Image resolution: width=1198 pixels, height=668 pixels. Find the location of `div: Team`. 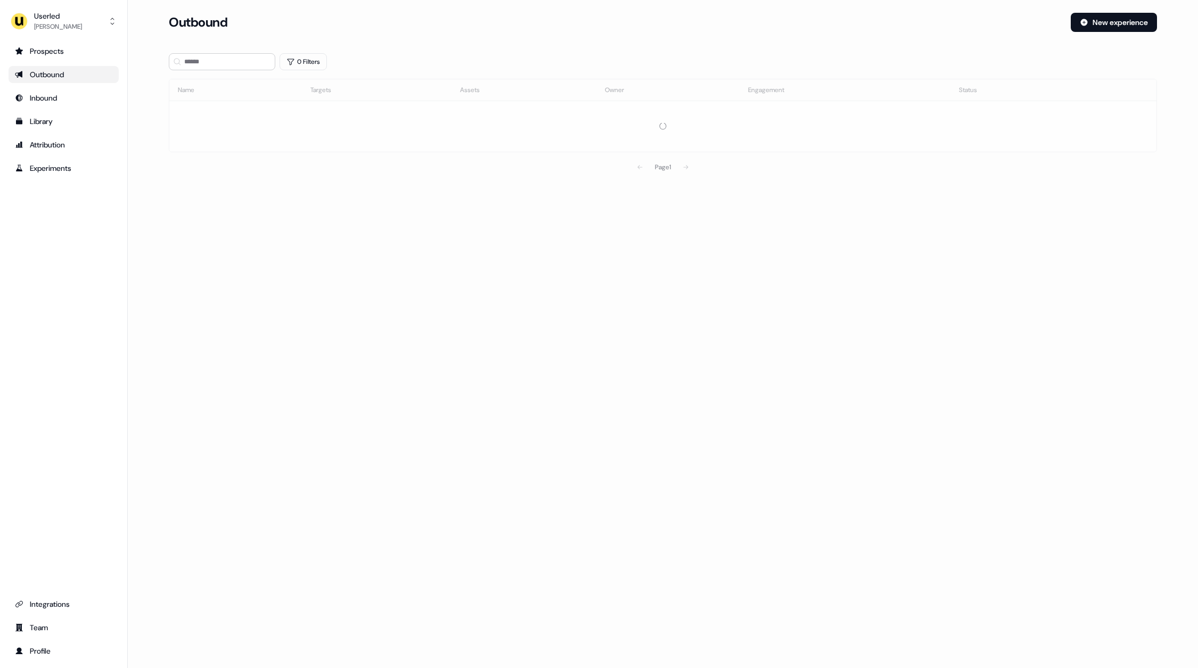

div: Team is located at coordinates (63, 628).